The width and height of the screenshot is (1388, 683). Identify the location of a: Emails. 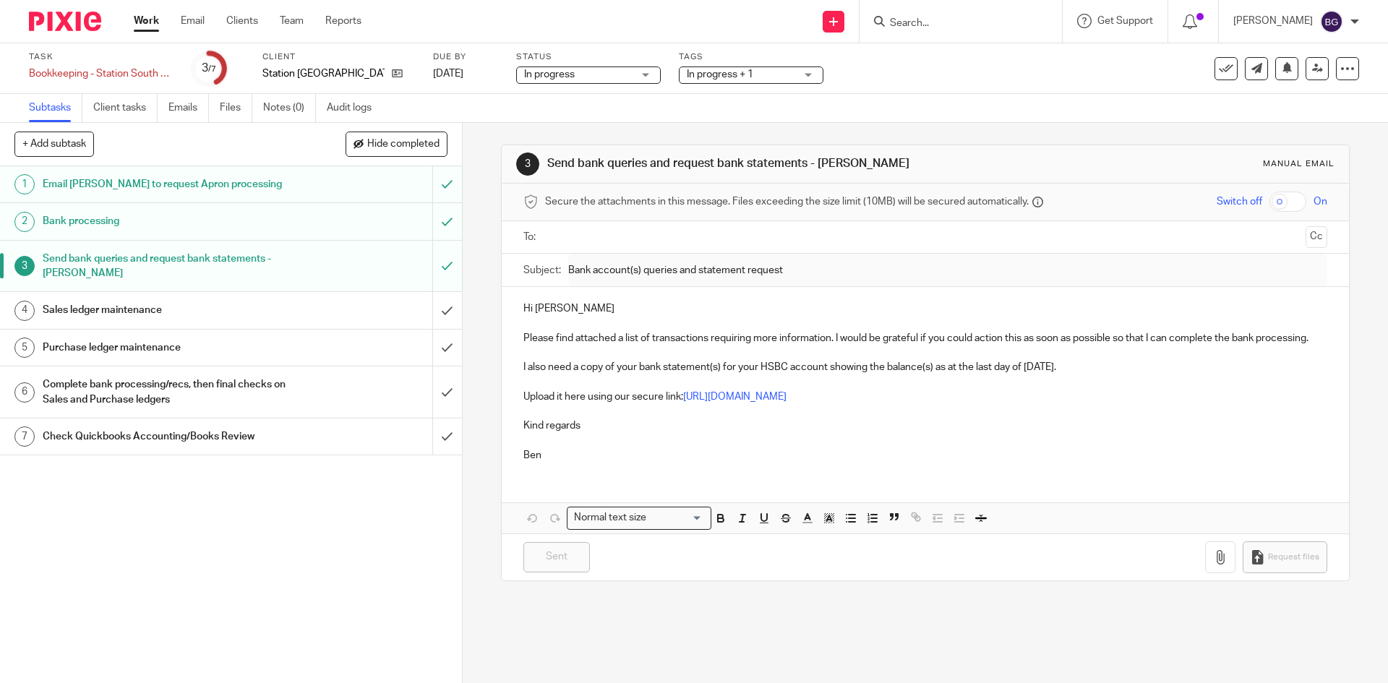
(189, 108).